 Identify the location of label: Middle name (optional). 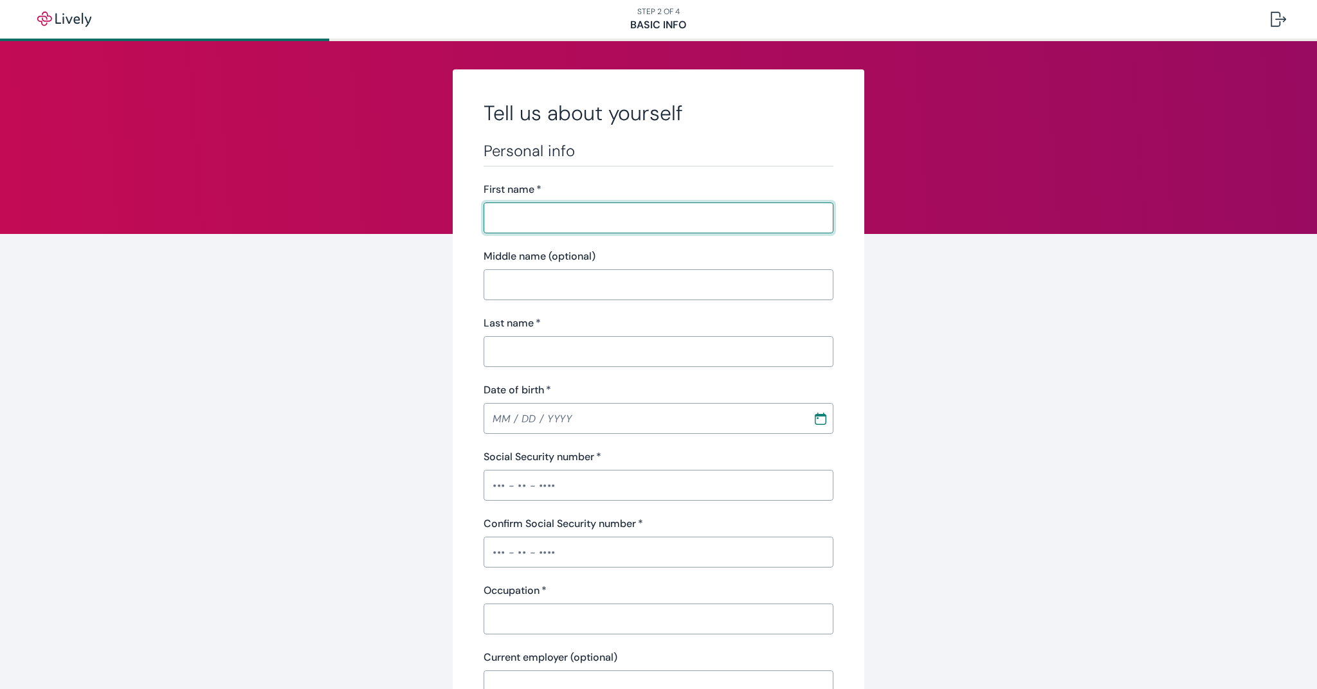
(539, 257).